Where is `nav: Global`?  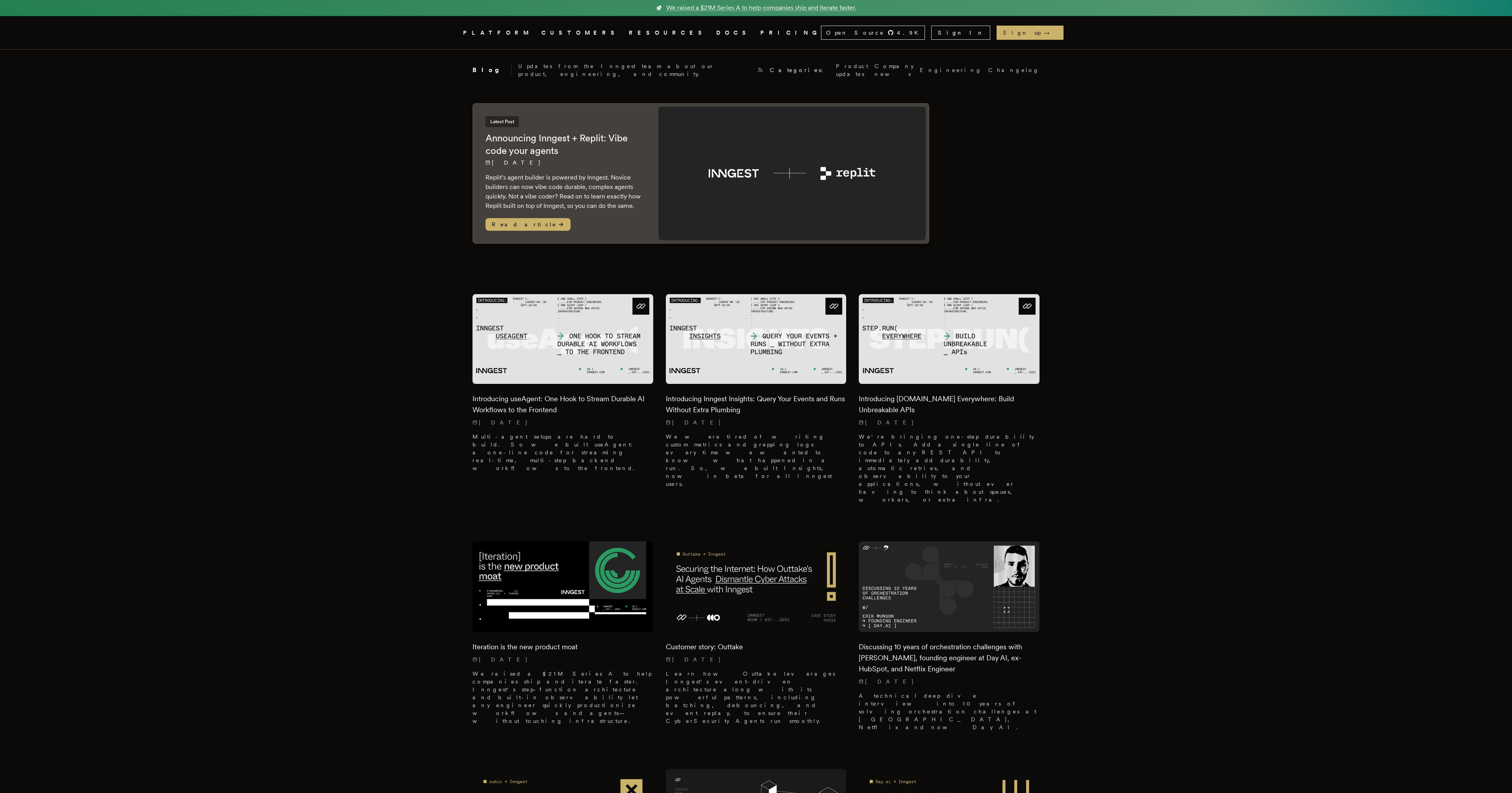 nav: Global is located at coordinates (756, 33).